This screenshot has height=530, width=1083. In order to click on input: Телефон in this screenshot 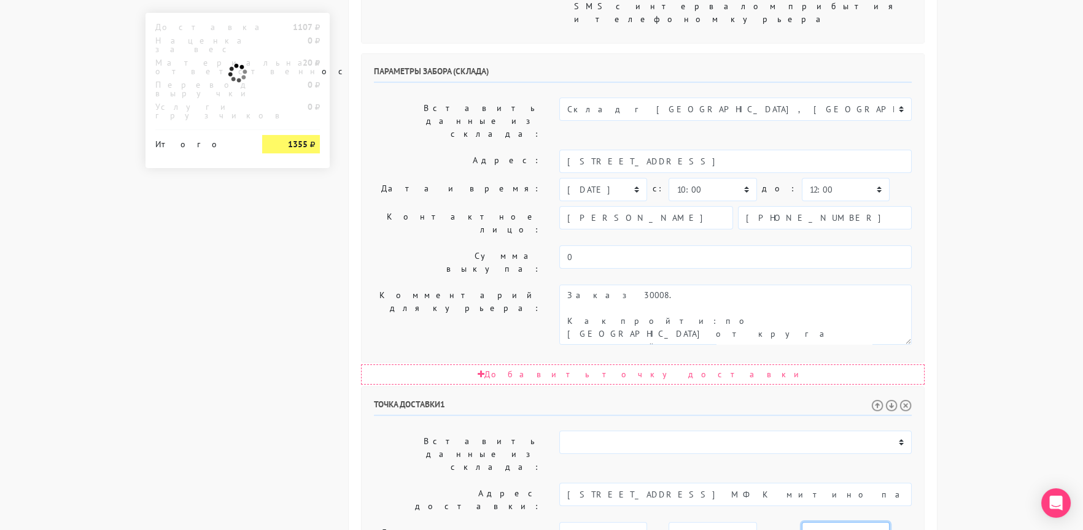, I will do `click(824, 218)`.